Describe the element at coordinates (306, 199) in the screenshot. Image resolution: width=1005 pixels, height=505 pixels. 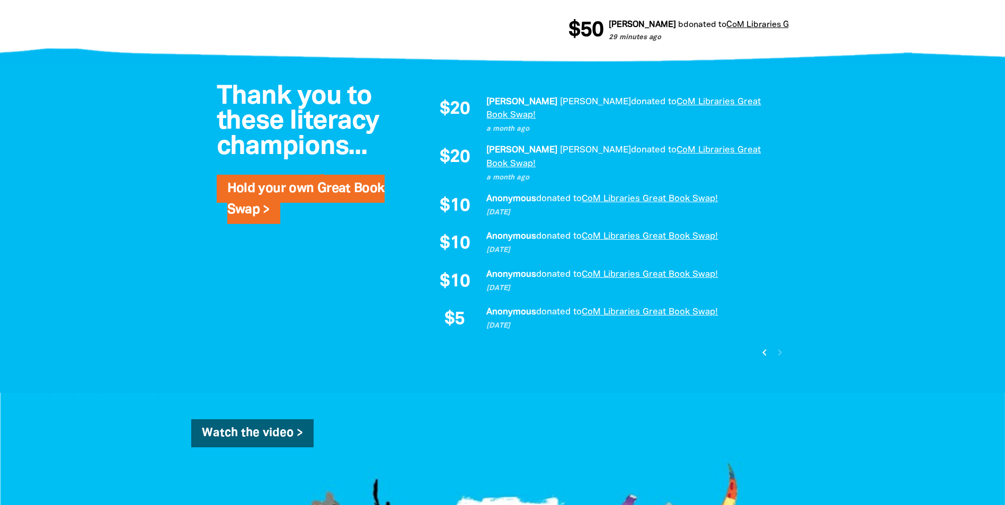
I see `a: Hold your own Great Book Swap >` at that location.